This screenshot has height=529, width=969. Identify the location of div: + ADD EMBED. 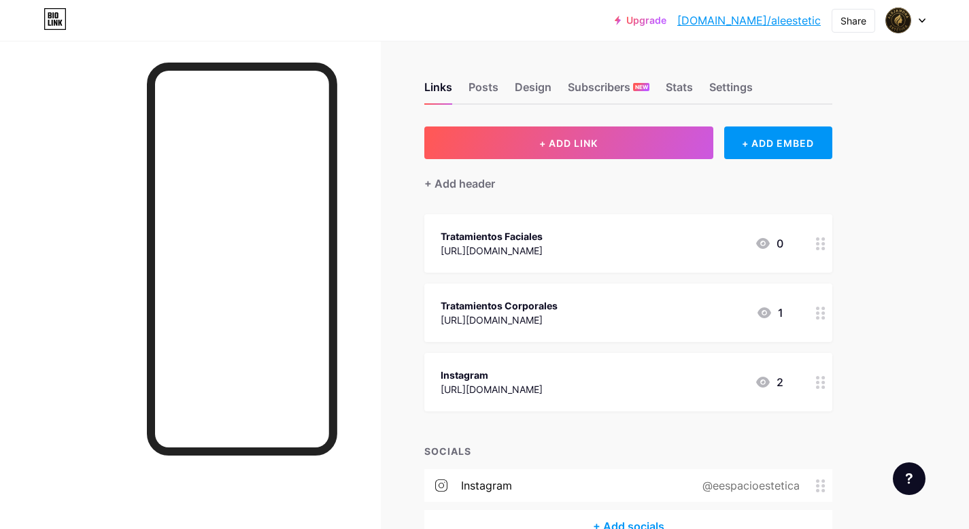
(778, 143).